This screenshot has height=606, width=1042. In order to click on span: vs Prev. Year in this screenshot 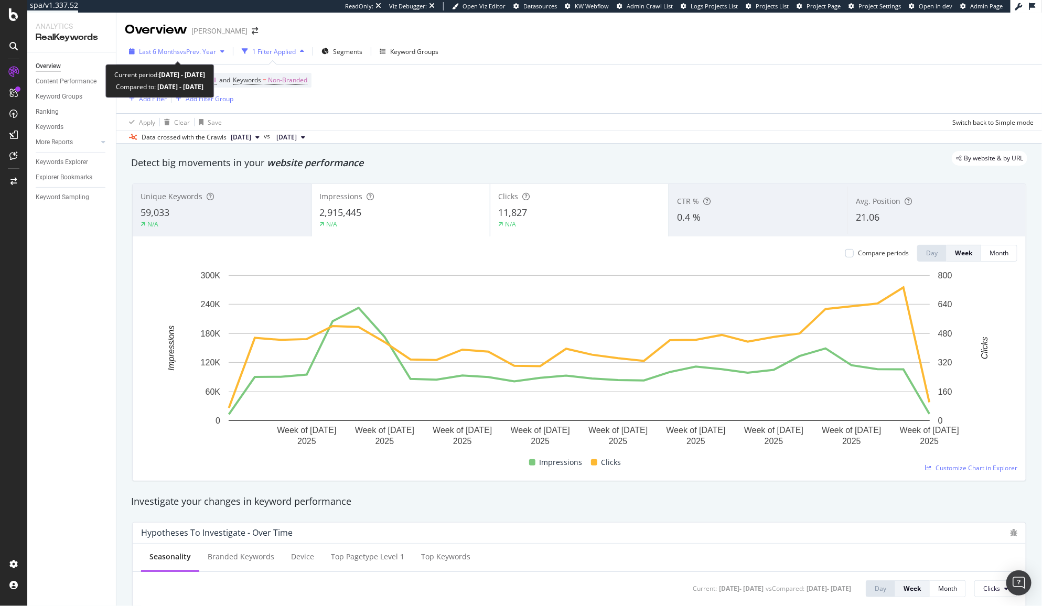, I will do `click(198, 51)`.